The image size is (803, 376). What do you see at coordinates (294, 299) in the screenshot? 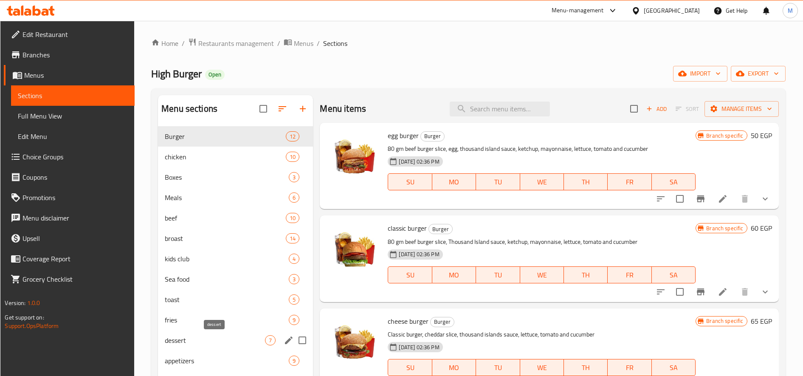
I see `span: 5` at bounding box center [294, 299].